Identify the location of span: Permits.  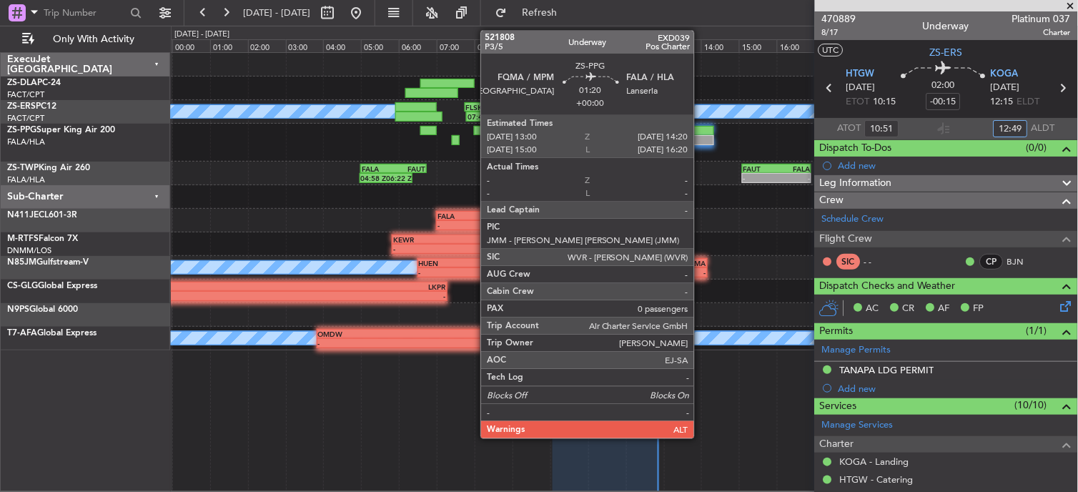
(836, 331).